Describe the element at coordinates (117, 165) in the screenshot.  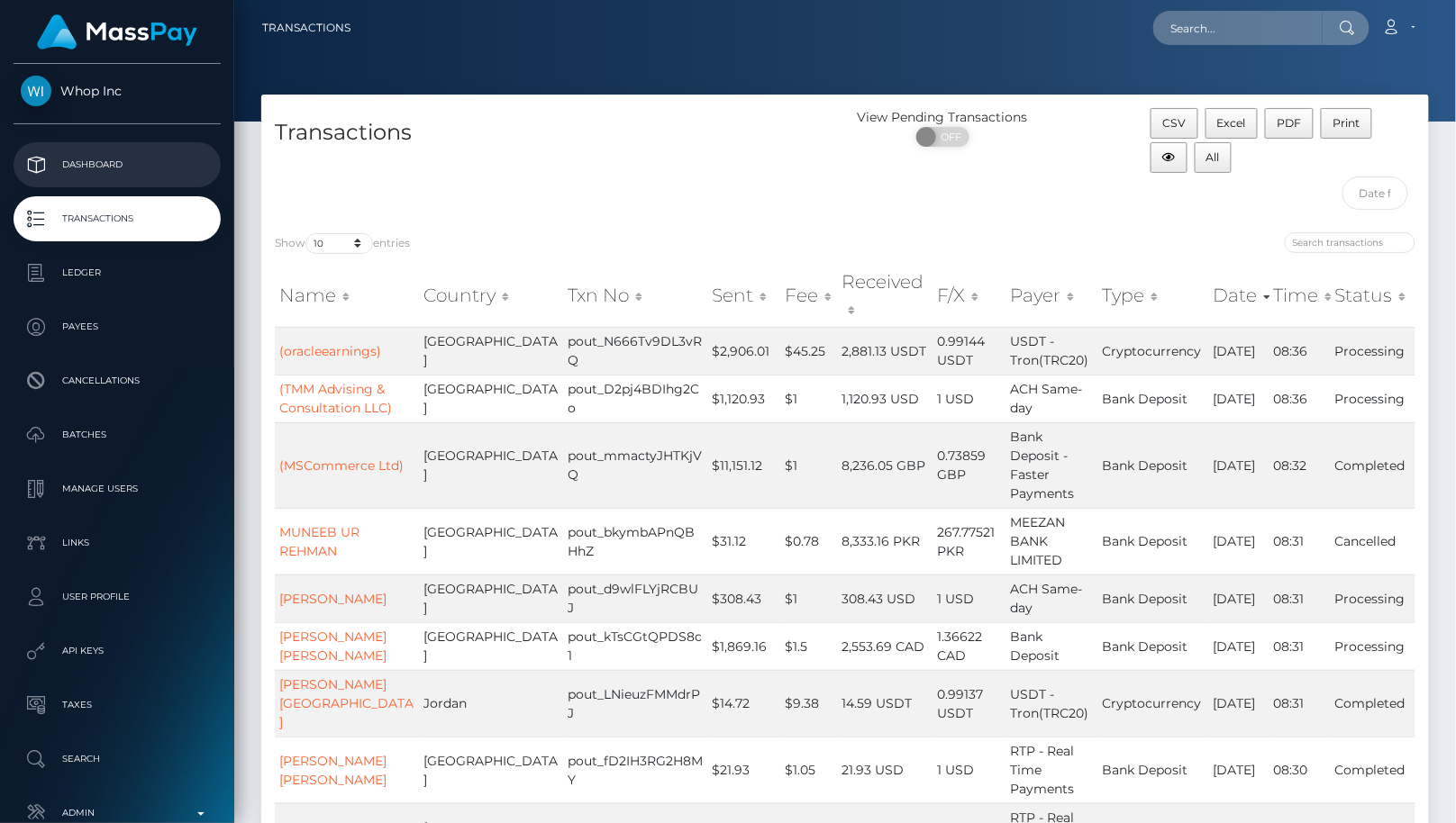
I see `p: Dashboard` at that location.